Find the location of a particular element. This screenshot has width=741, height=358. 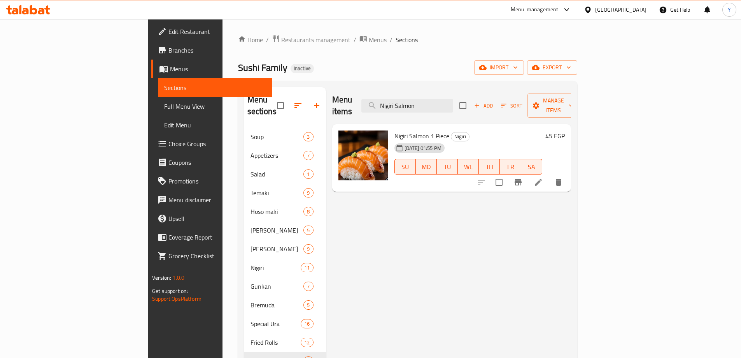

div: Gunkan is located at coordinates (277, 286).